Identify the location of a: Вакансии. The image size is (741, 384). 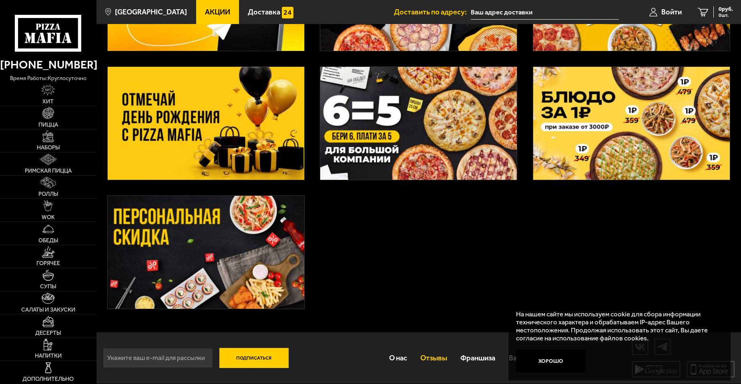
(524, 358).